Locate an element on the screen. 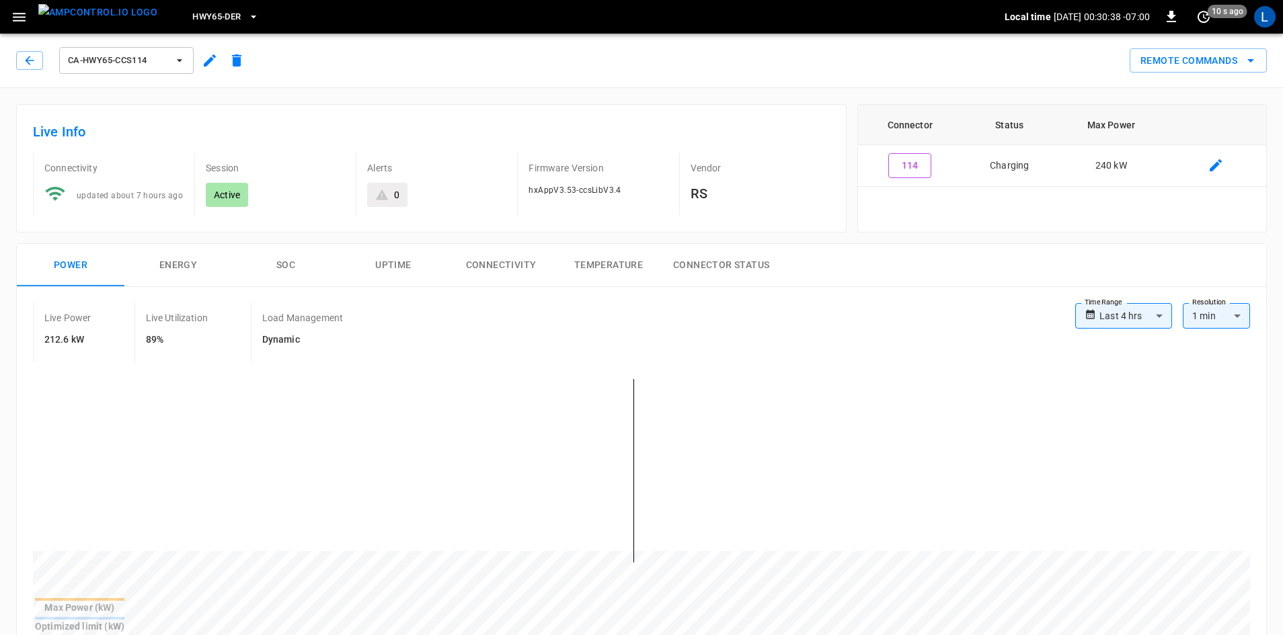 The height and width of the screenshot is (635, 1283). button: Connector Status is located at coordinates (721, 266).